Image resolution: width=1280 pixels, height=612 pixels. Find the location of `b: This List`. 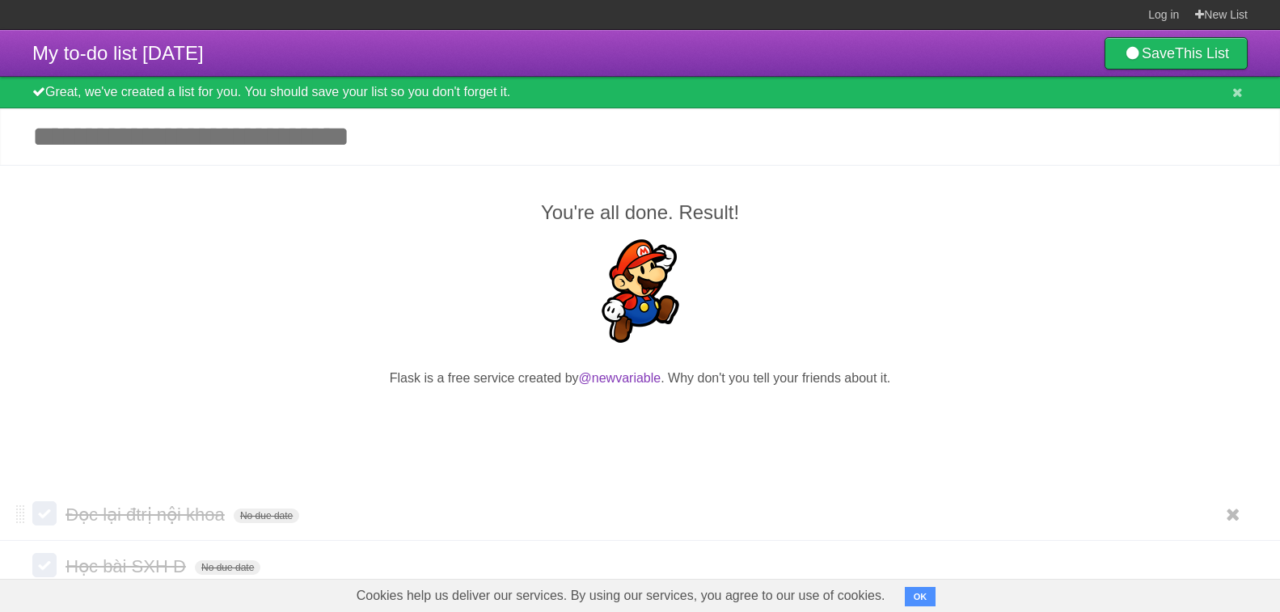

b: This List is located at coordinates (1202, 53).